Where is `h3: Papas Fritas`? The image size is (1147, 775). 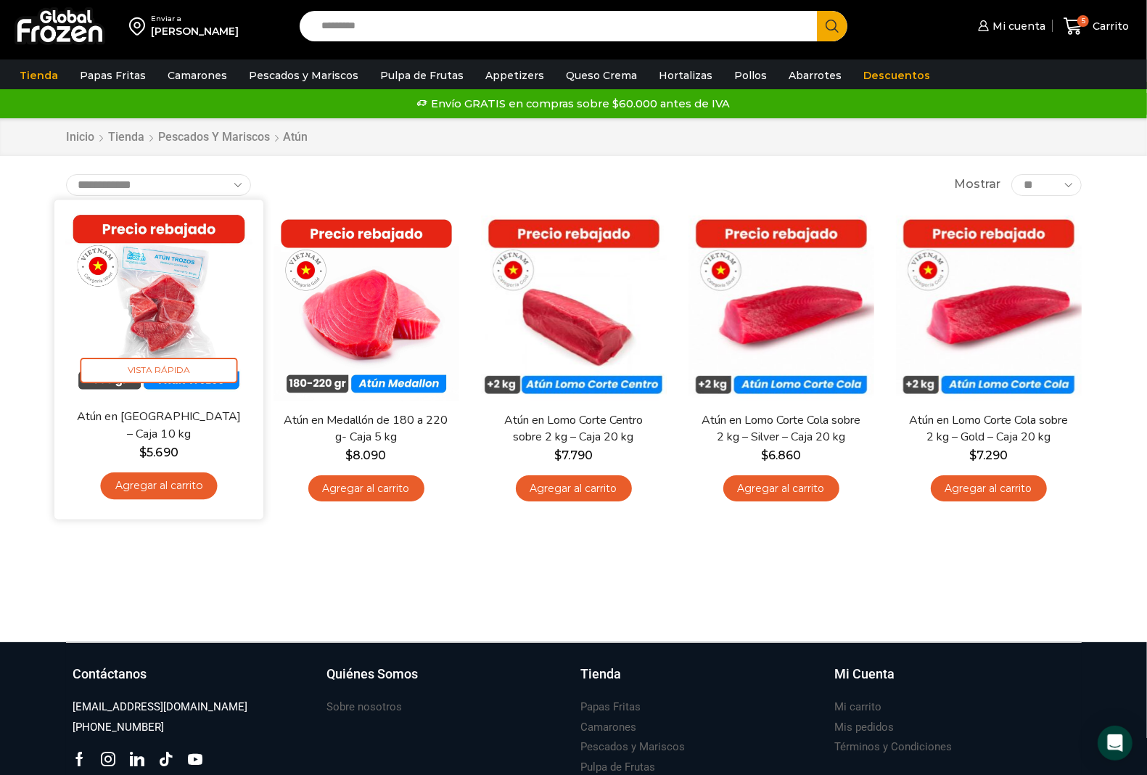
h3: Papas Fritas is located at coordinates (611, 707).